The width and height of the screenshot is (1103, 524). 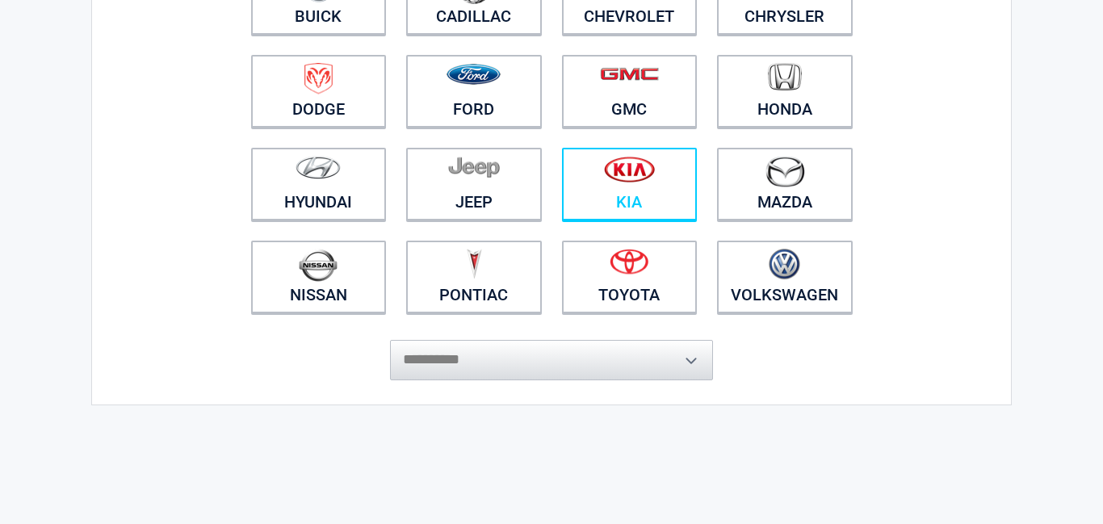 What do you see at coordinates (785, 171) in the screenshot?
I see `img: mazda` at bounding box center [785, 171].